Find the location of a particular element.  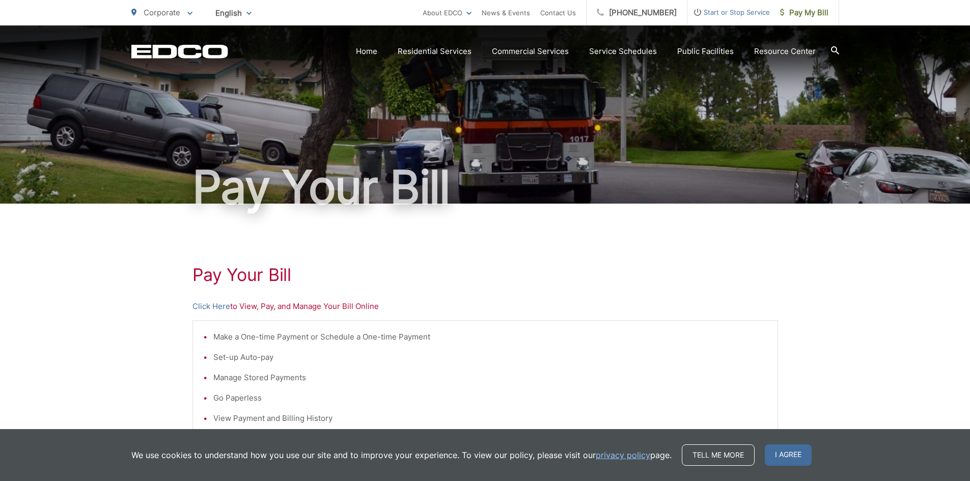

li: View Payment and Billing History is located at coordinates (490, 418).